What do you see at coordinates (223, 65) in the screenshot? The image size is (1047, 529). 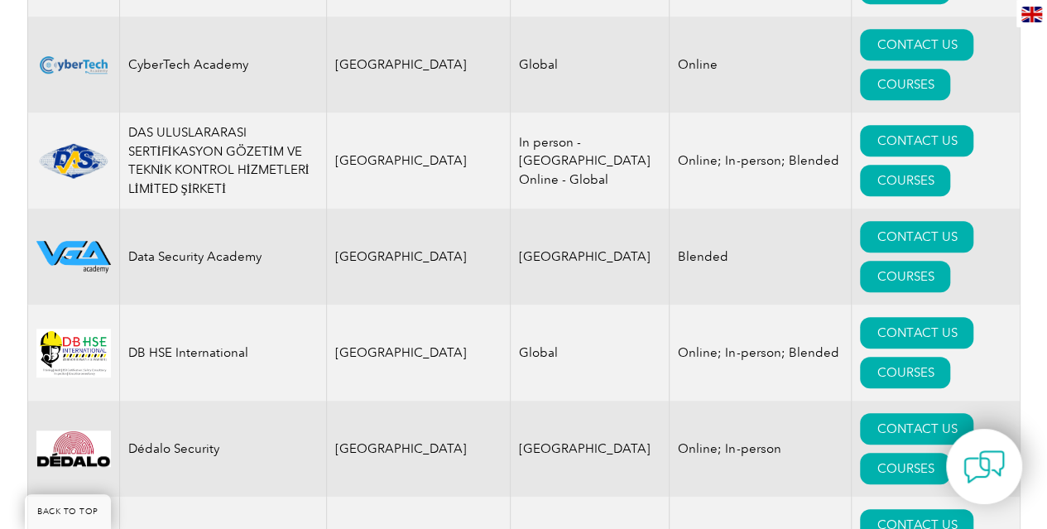 I see `td: CyberTech Academy` at bounding box center [223, 65].